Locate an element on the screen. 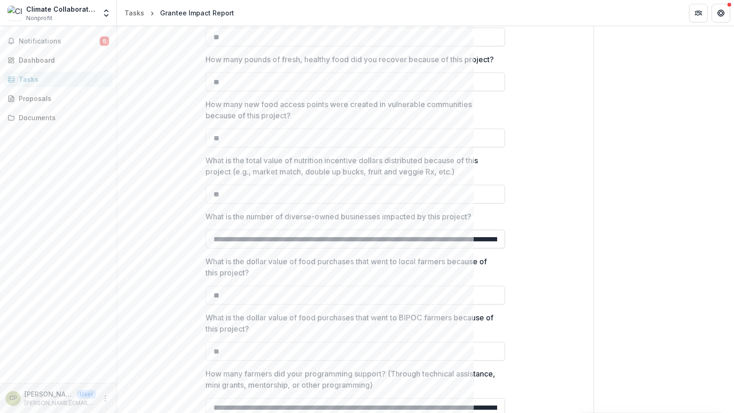 The height and width of the screenshot is (413, 734). div: Dashboard is located at coordinates (62, 60).